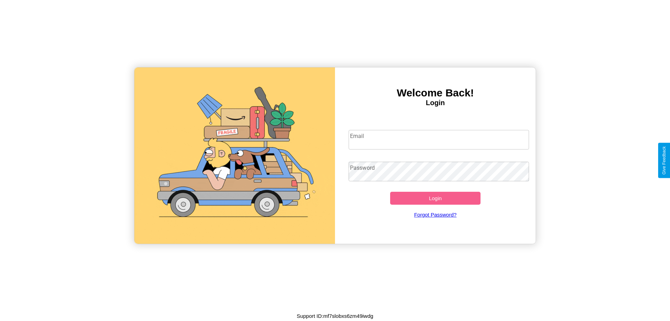  I want to click on p: Support ID: mf7slobxs6zm49iwdg, so click(334, 315).